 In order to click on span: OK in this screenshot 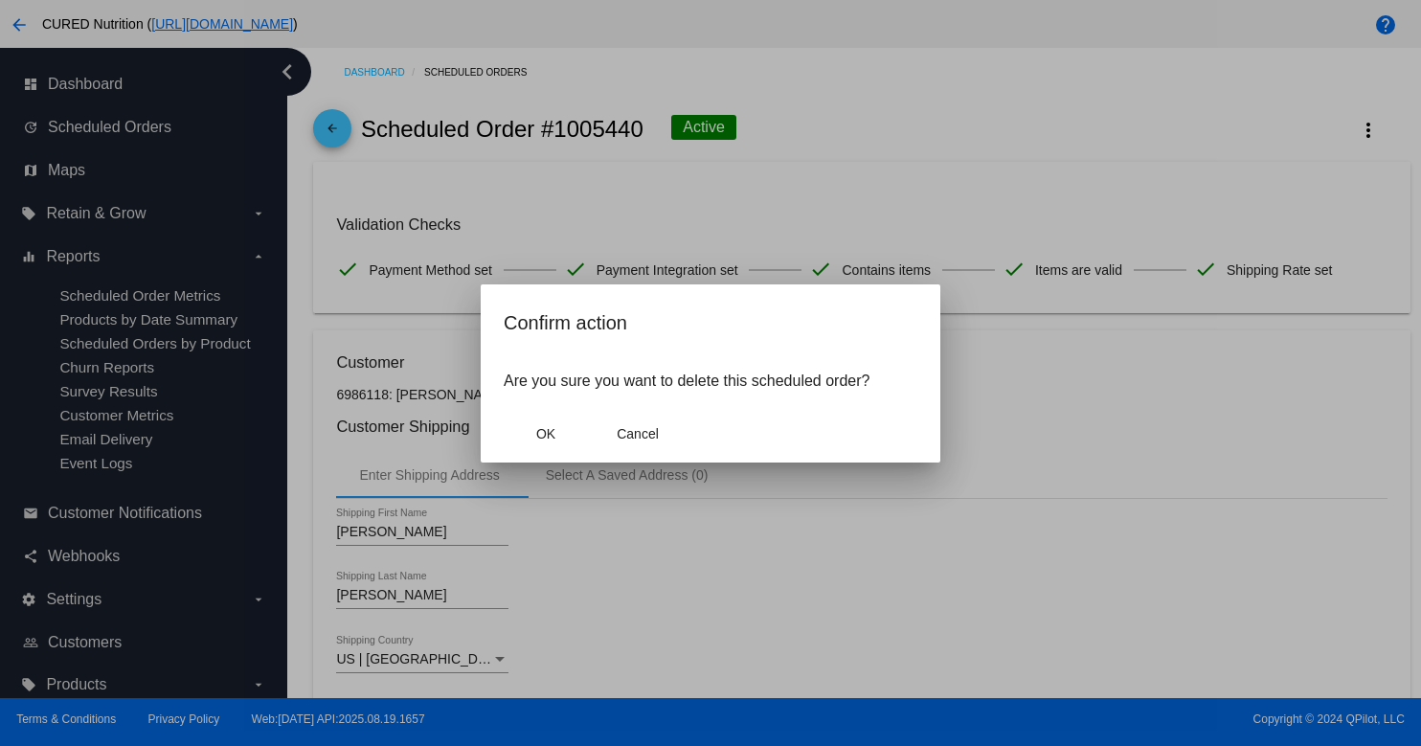, I will do `click(546, 434)`.